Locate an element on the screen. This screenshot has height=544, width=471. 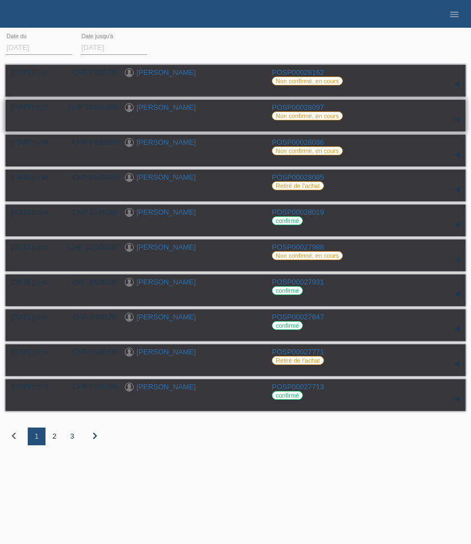
i: chevron_right is located at coordinates (95, 436).